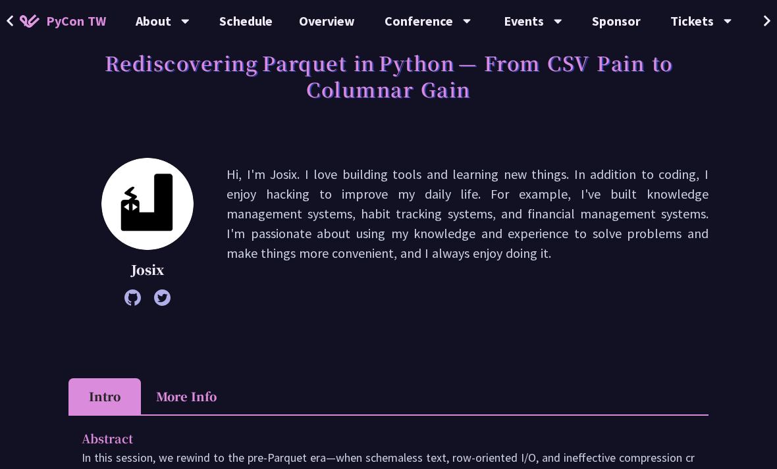 Image resolution: width=777 pixels, height=469 pixels. What do you see at coordinates (63, 21) in the screenshot?
I see `a: PyCon TW` at bounding box center [63, 21].